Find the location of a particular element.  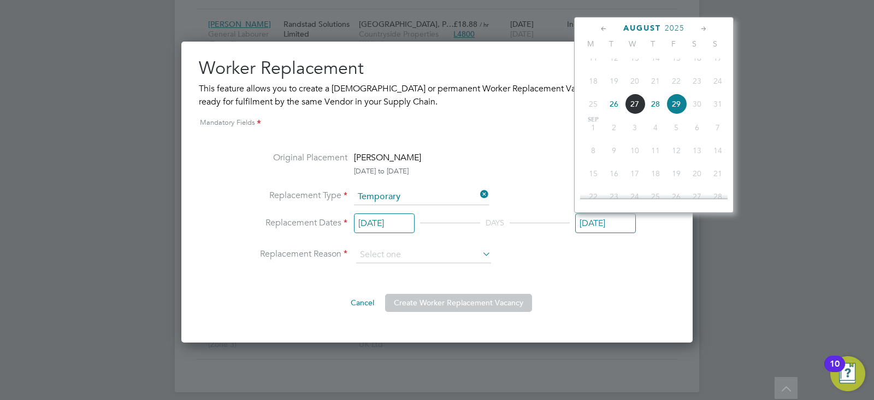

span: 7 is located at coordinates (718, 127).